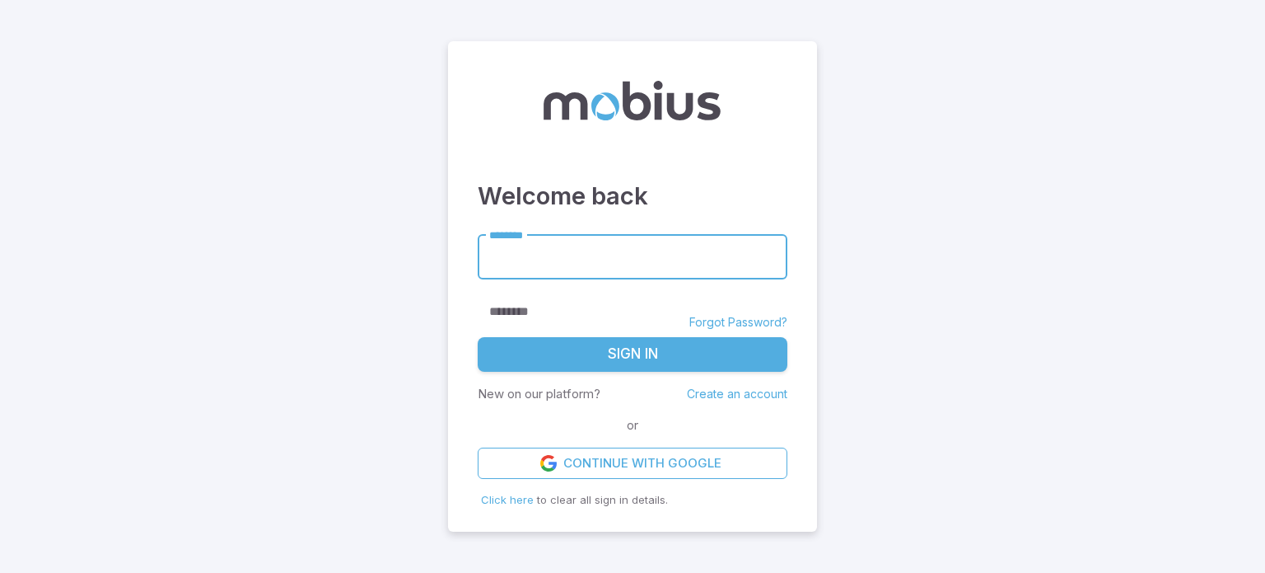  Describe the element at coordinates (633, 425) in the screenshot. I see `span: or` at that location.